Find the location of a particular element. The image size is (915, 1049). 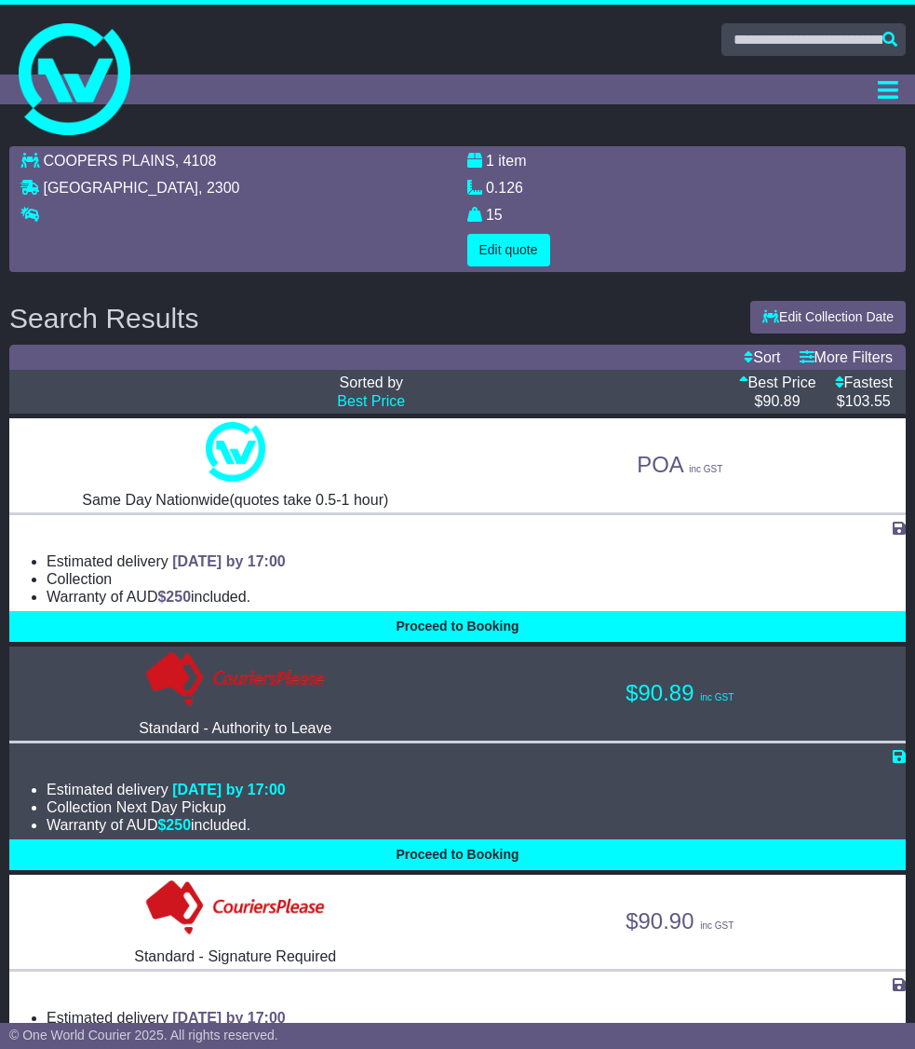

a: Sort is located at coordinates (762, 357).